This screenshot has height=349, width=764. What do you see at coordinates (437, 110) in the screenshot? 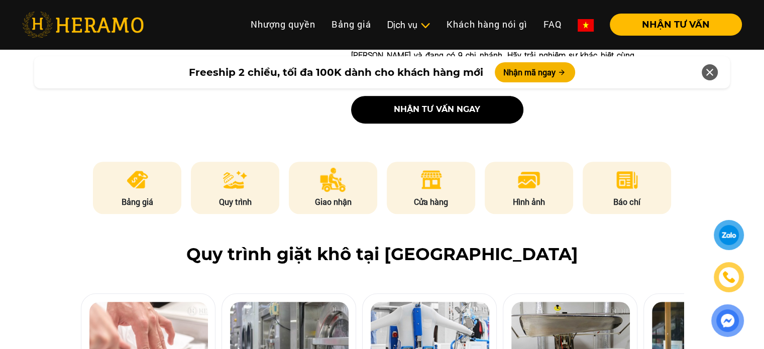
I see `button: nhận tư vấn ngay` at bounding box center [437, 110].